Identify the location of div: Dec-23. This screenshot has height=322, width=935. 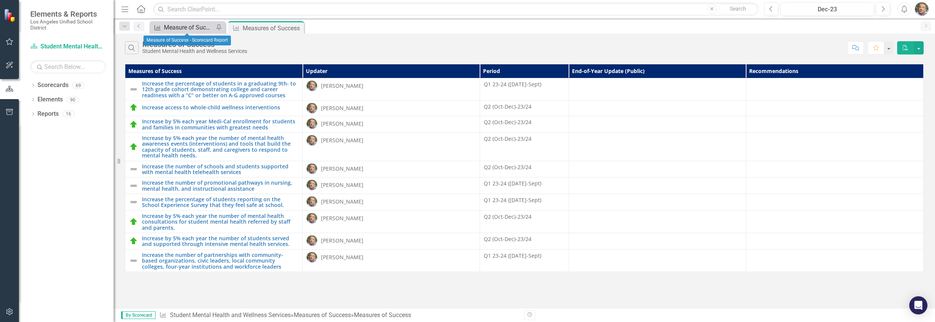
(827, 9).